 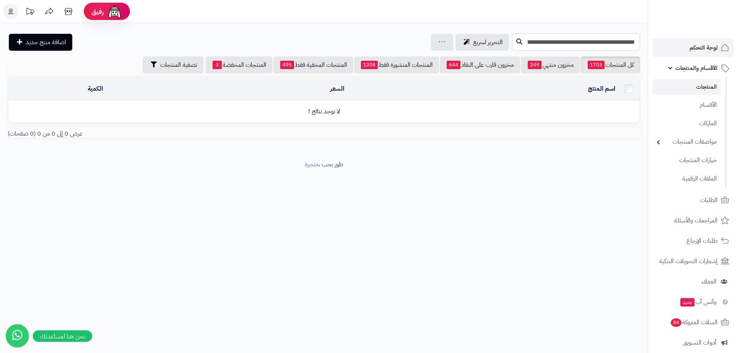 What do you see at coordinates (687, 105) in the screenshot?
I see `a: الأقسام` at bounding box center [687, 105].